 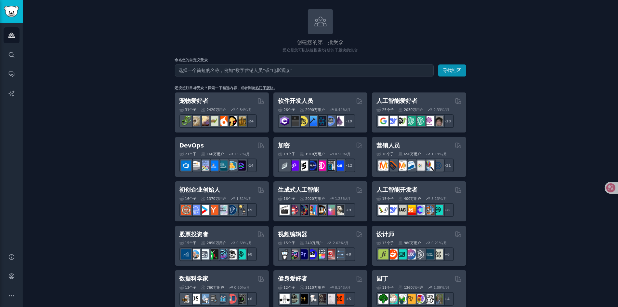 I want to click on font: 2990万, so click(x=312, y=110).